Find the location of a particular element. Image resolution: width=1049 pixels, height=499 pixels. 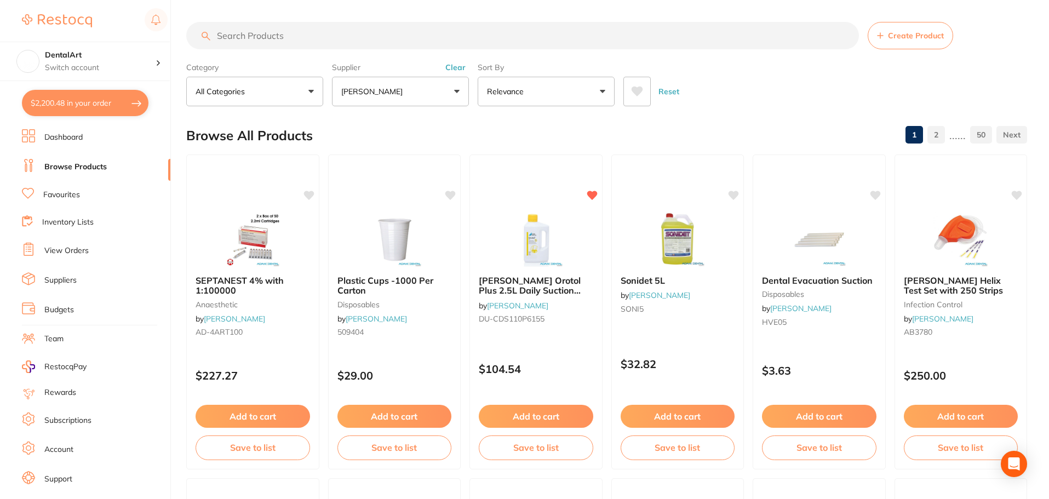

img: Durr Orotol Plus 2.5L Daily Suction Cleaning is located at coordinates (536, 239).